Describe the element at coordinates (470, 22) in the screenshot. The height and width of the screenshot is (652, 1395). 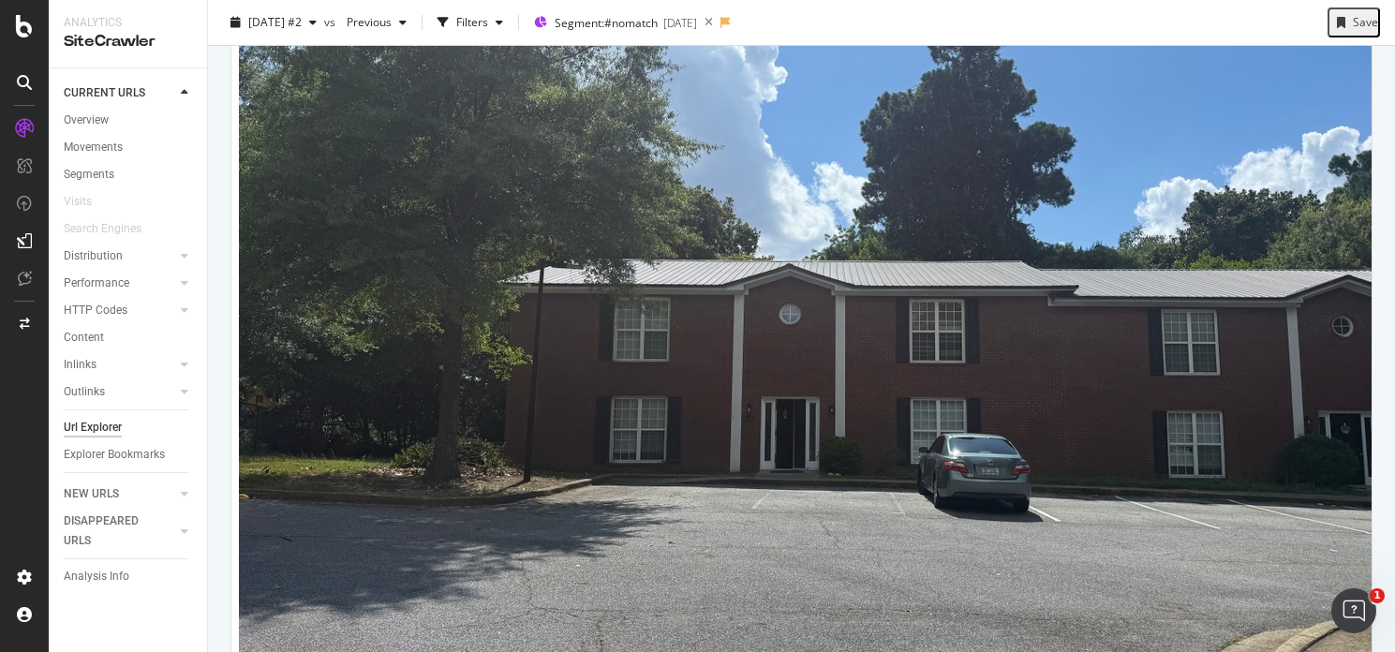
I see `button: Filters` at that location.